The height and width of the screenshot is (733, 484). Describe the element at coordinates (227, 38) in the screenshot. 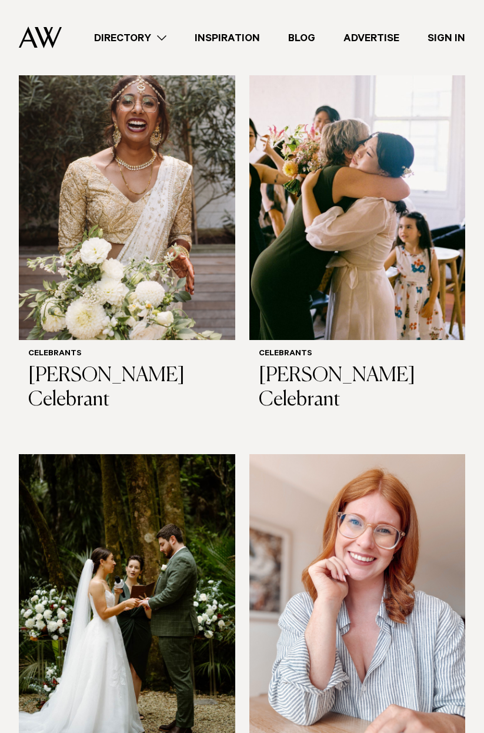

I see `a: Inspiration` at that location.